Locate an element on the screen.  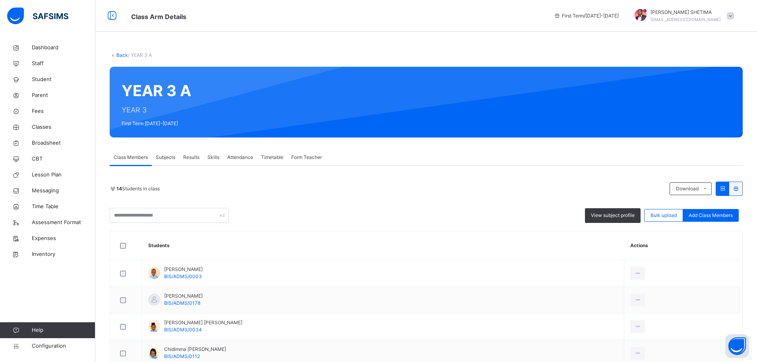
span: Staff is located at coordinates (64, 64).